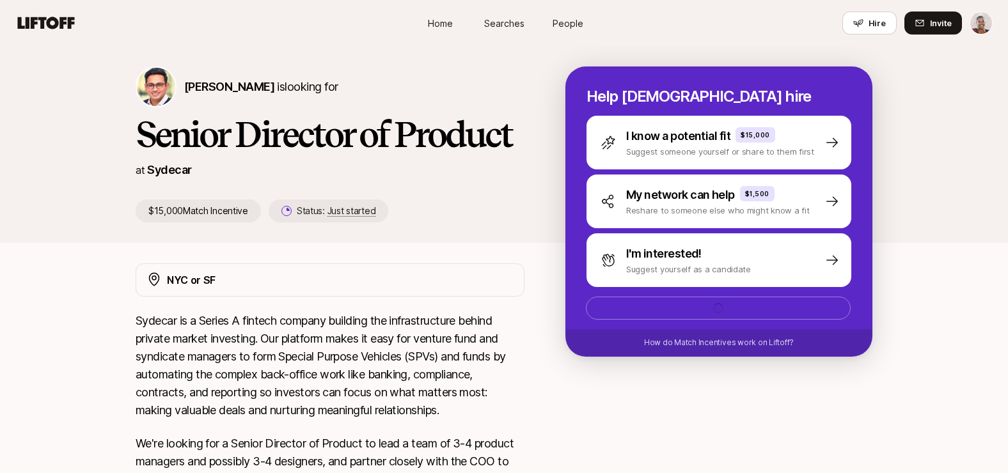 The width and height of the screenshot is (1008, 473). Describe the element at coordinates (156, 87) in the screenshot. I see `img: Shriram Bhashyam` at that location.